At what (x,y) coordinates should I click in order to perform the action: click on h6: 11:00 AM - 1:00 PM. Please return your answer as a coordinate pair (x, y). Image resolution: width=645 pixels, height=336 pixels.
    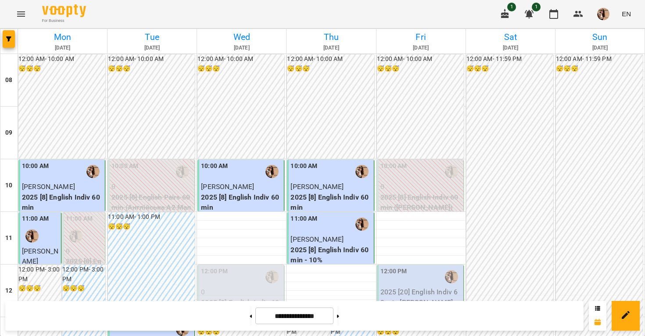
    Looking at the image, I should click on (151, 217).